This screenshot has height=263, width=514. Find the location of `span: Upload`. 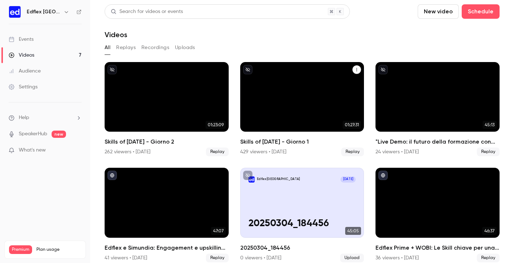

span: Upload is located at coordinates (352, 258).